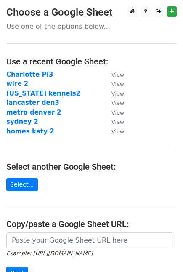 This screenshot has height=272, width=183. What do you see at coordinates (29, 75) in the screenshot?
I see `a: Charlotte PI3` at bounding box center [29, 75].